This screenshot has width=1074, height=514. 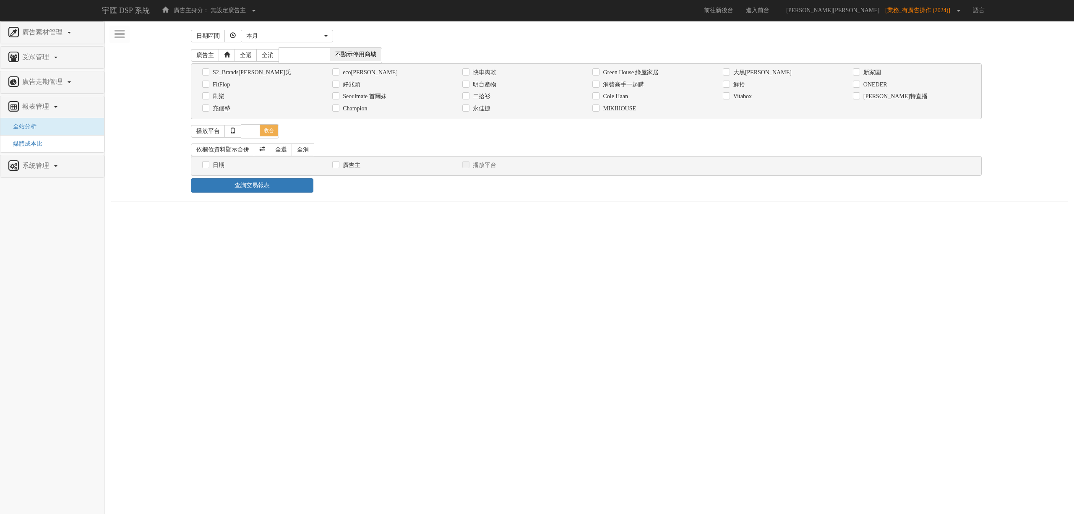 I want to click on a: 廣告素材管理, so click(x=52, y=33).